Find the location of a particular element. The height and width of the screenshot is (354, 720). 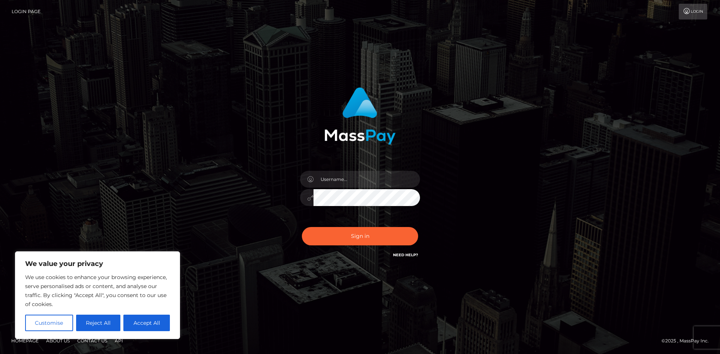

div: © 2025 , MassPay Inc. is located at coordinates (688, 341).